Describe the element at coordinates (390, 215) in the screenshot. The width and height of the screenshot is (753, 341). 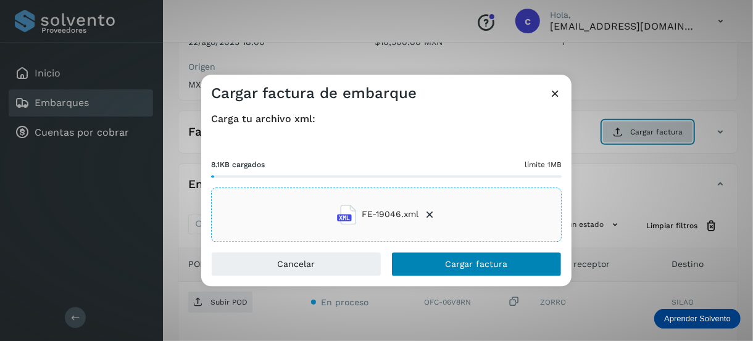
I see `span: FE-19046.xml` at that location.